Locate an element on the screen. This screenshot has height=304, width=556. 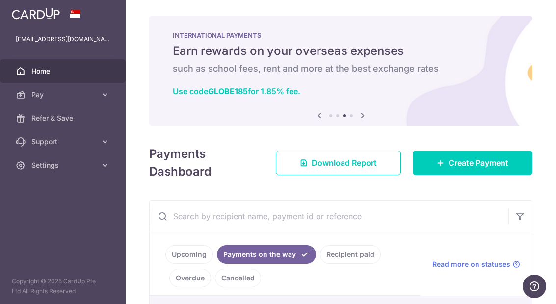
h6: such as school fees, rent and more at the best exchange rates is located at coordinates (340, 69).